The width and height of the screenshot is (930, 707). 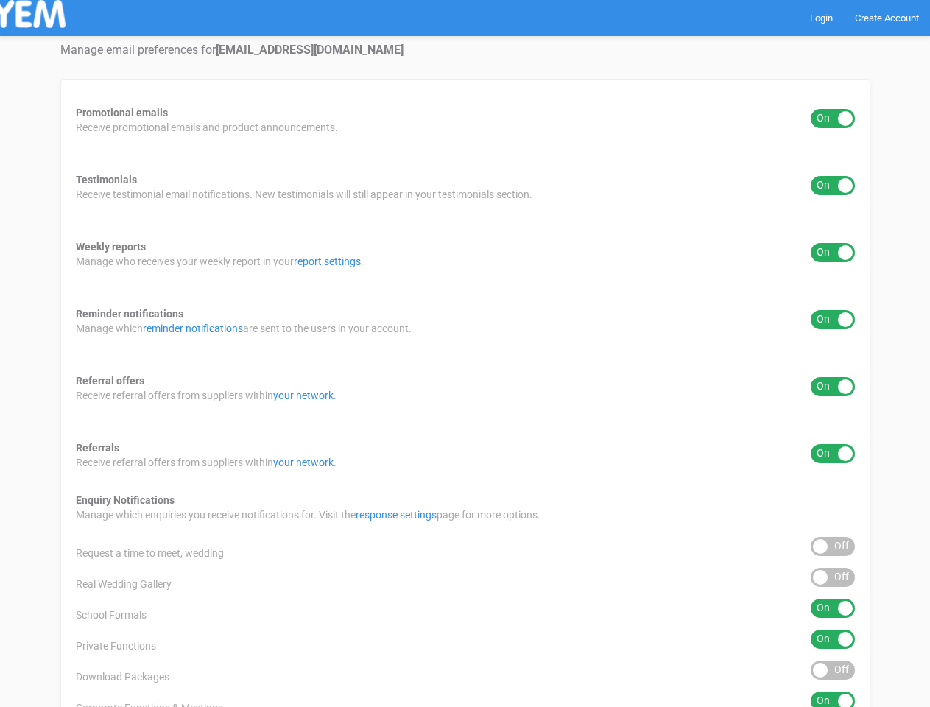 I want to click on strong: Reminder notifications, so click(x=130, y=314).